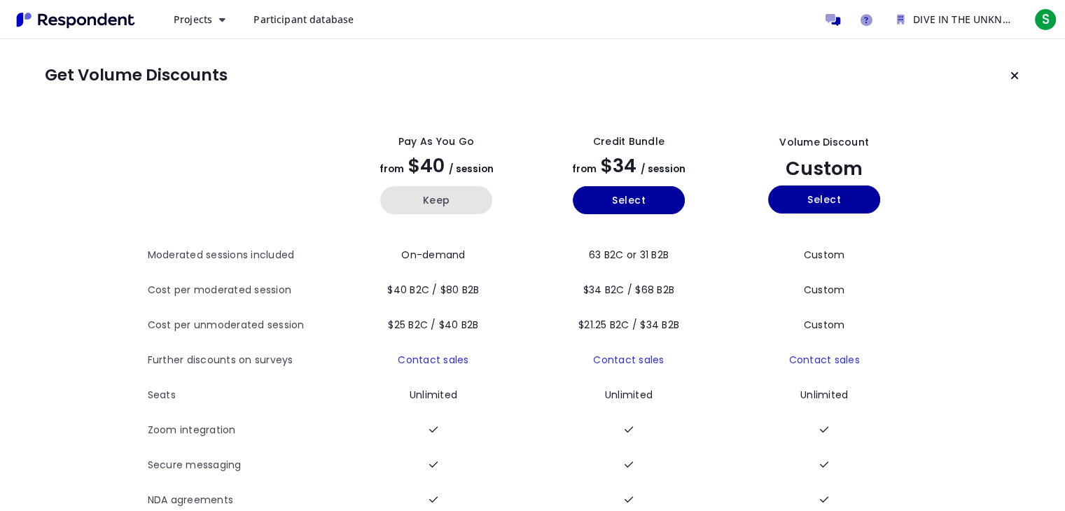 The height and width of the screenshot is (511, 1065). I want to click on a: Message participants, so click(832, 20).